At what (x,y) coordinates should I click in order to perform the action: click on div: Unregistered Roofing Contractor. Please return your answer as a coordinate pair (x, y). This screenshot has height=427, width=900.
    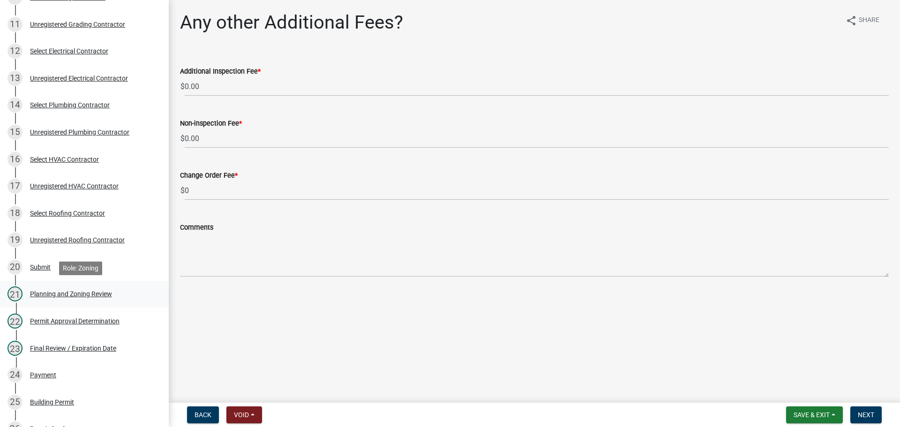
    Looking at the image, I should click on (77, 240).